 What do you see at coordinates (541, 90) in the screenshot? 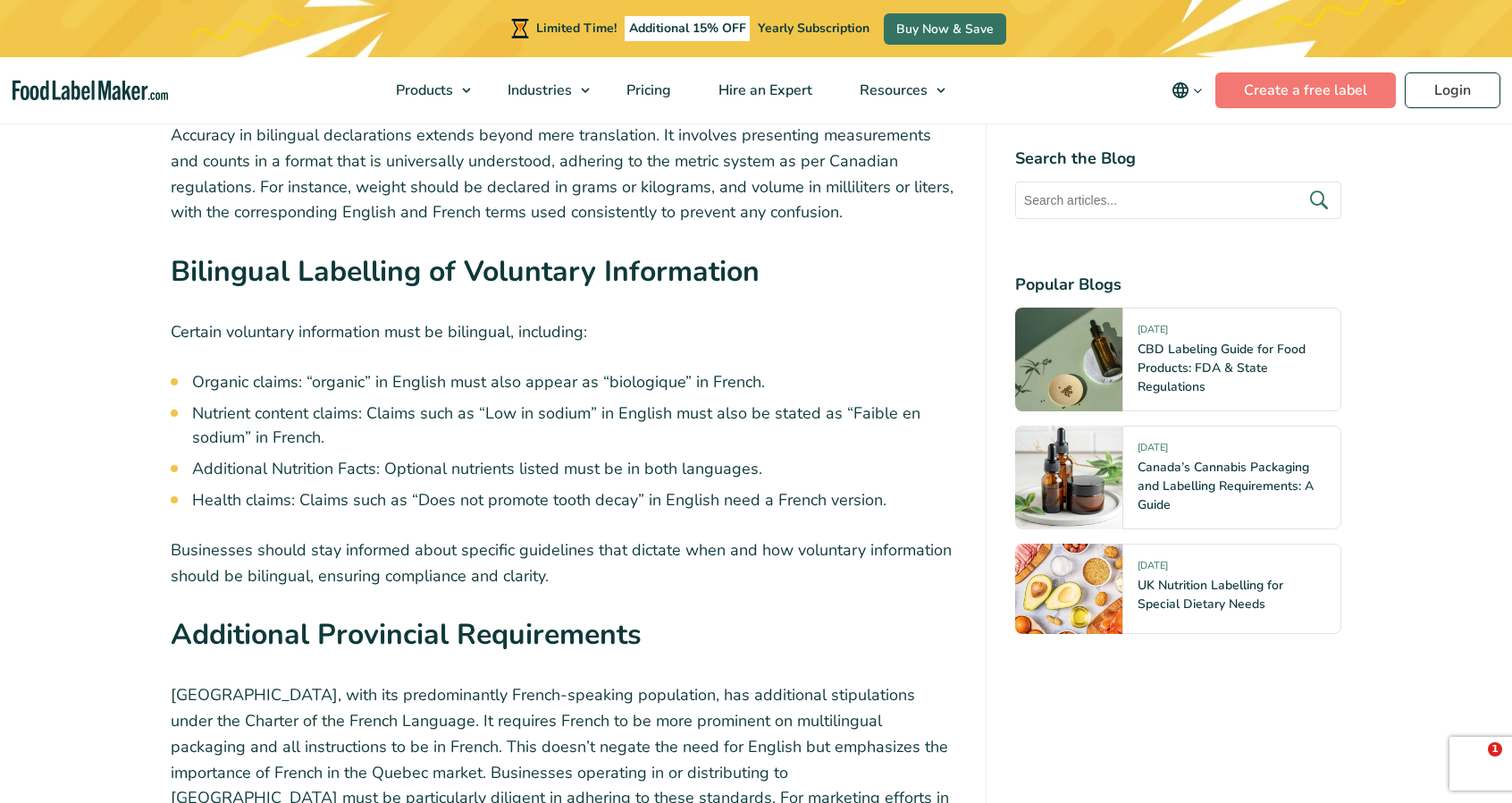
I see `a: Industries` at bounding box center [541, 90].